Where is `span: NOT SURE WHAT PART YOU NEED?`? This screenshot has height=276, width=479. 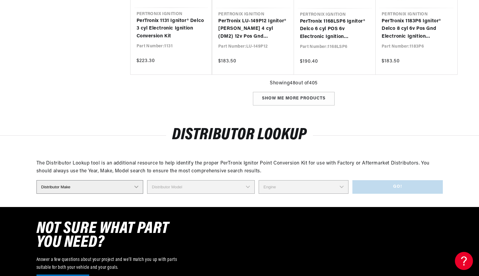
span: NOT SURE WHAT PART YOU NEED? is located at coordinates (103, 236).